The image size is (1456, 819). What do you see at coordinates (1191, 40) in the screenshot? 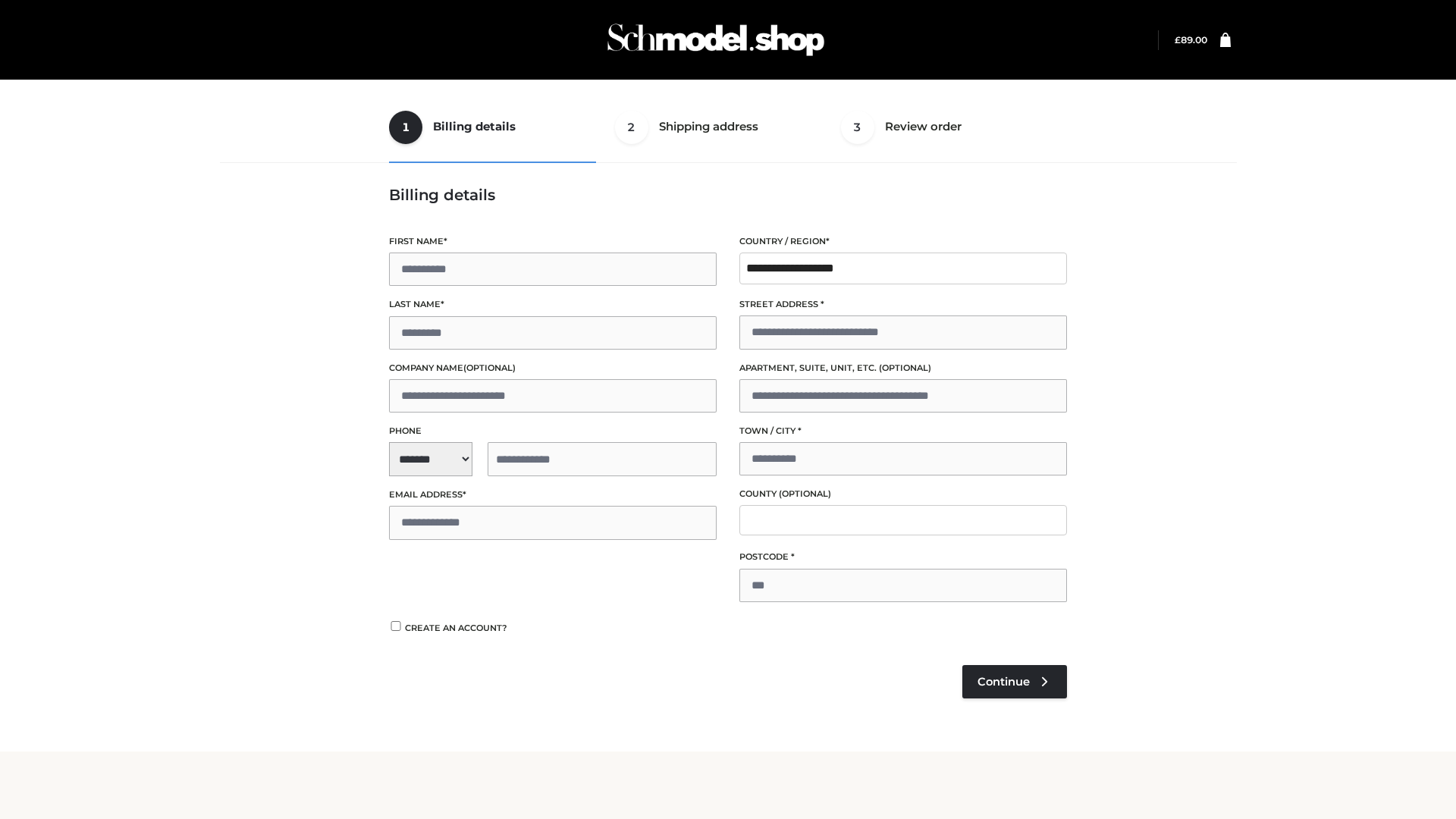
I see `bdi: 89.00` at bounding box center [1191, 40].